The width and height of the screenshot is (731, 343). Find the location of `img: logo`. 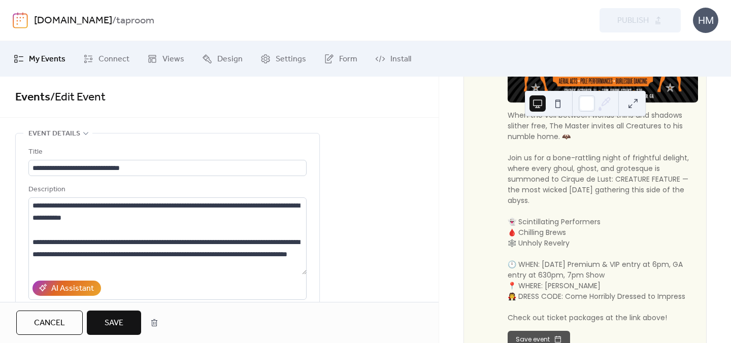

img: logo is located at coordinates (20, 20).